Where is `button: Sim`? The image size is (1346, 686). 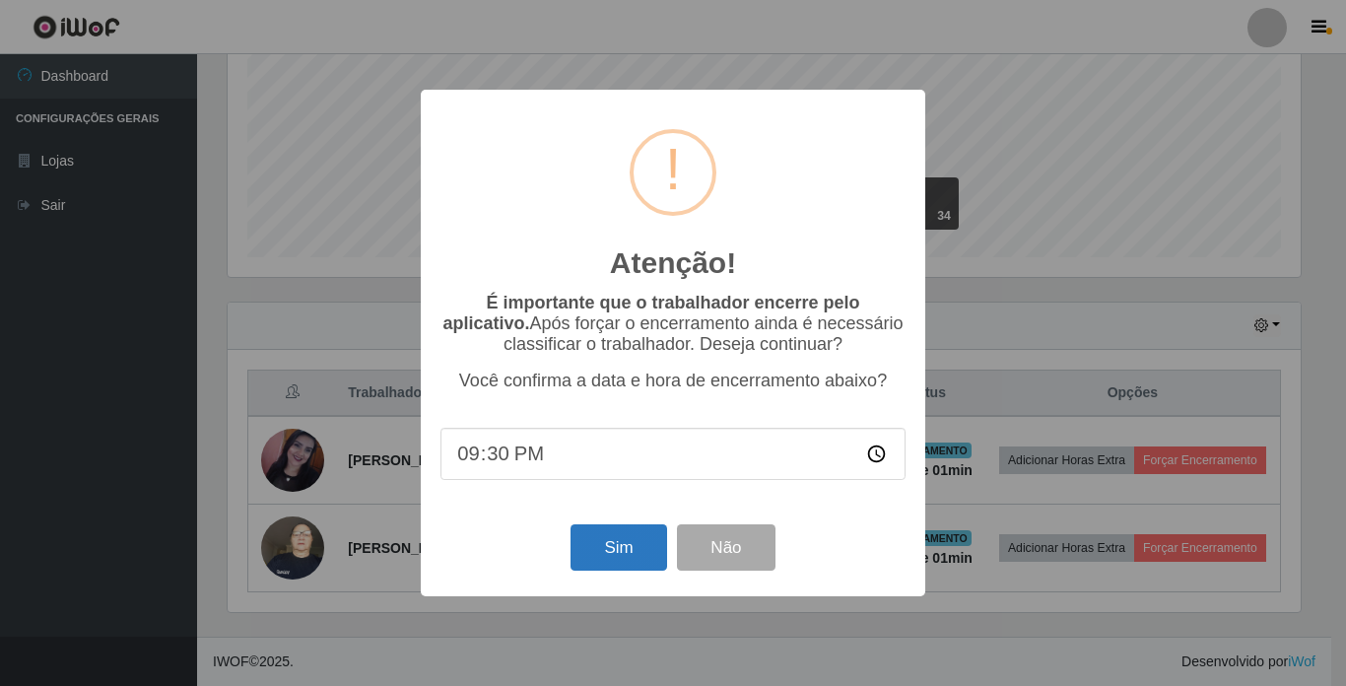 button: Sim is located at coordinates (618, 547).